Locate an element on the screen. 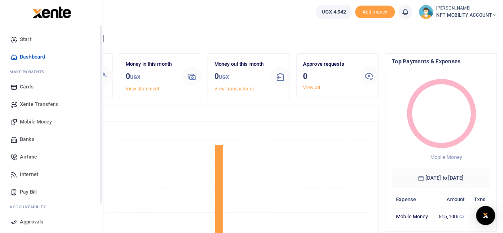 The width and height of the screenshot is (503, 233). span: Pay Bill is located at coordinates (28, 192).